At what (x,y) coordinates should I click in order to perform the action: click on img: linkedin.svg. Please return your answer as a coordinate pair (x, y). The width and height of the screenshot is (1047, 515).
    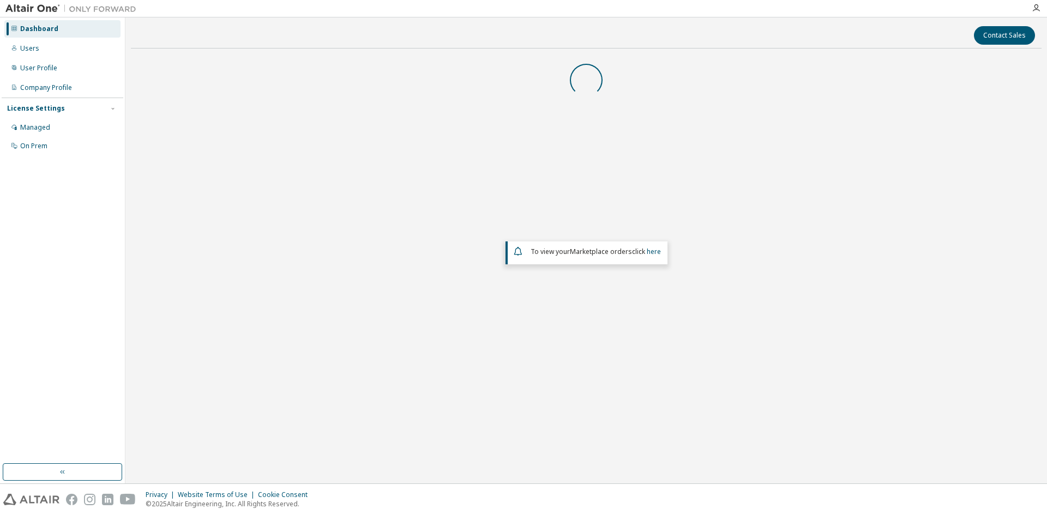
    Looking at the image, I should click on (107, 500).